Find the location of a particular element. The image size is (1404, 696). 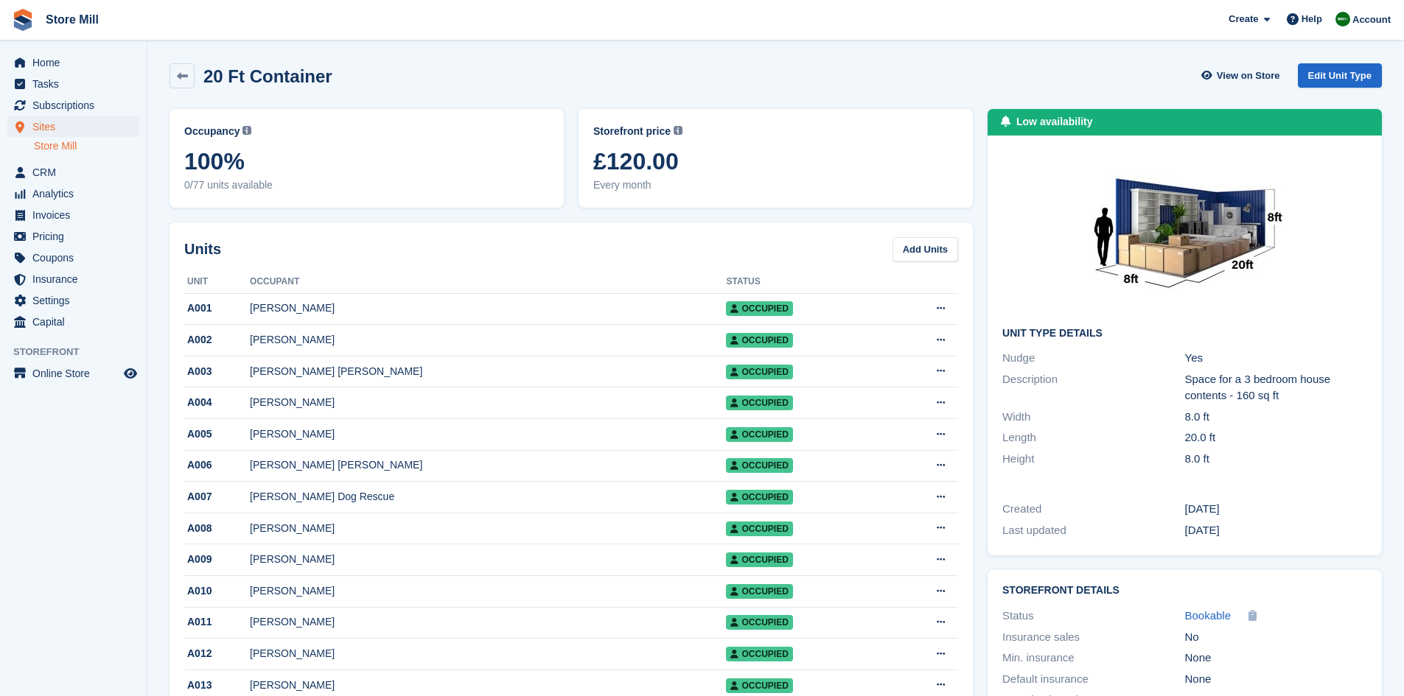

span: Home is located at coordinates (77, 63).